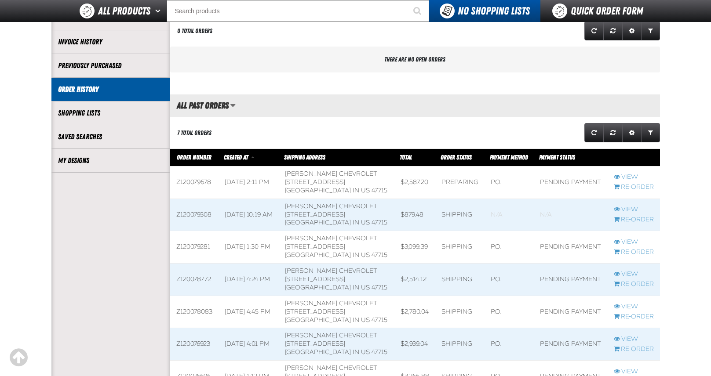  What do you see at coordinates (415, 215) in the screenshot?
I see `td: $879.48` at bounding box center [415, 215].